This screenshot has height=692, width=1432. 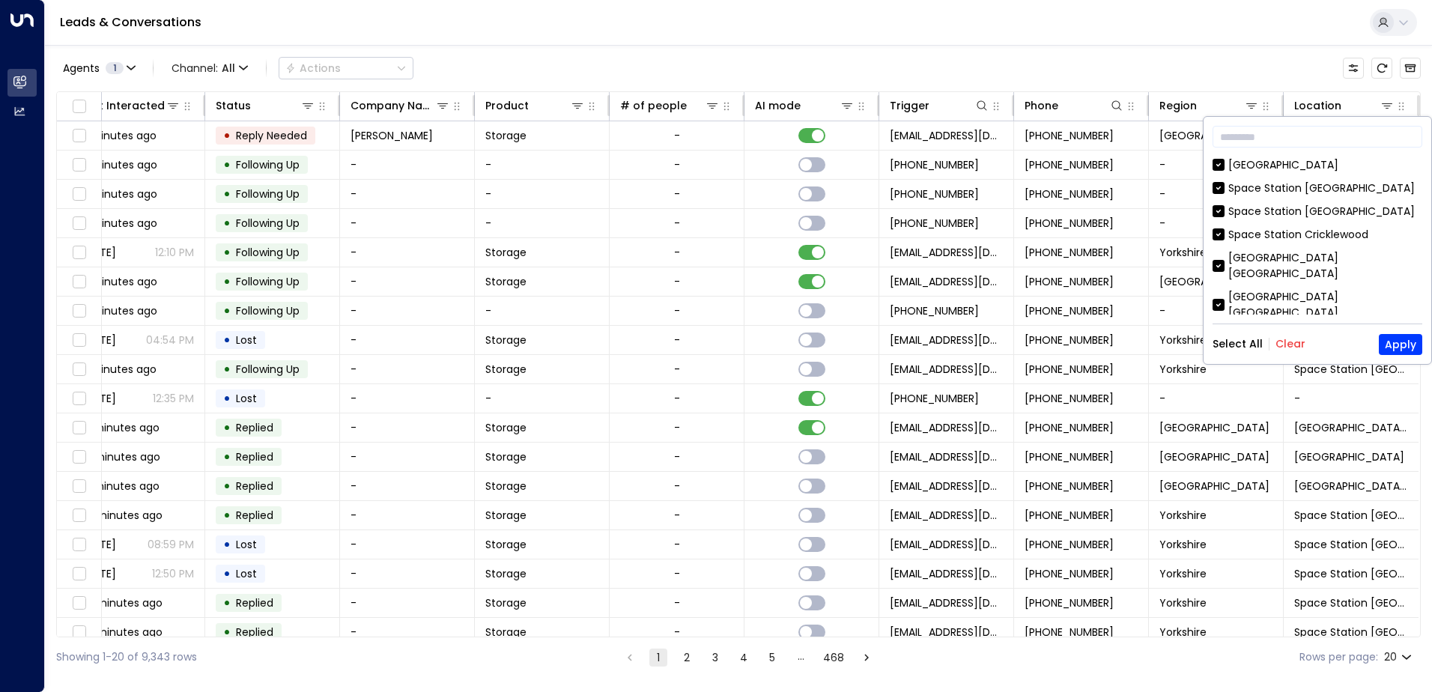 I want to click on p: 04:54 PM, so click(x=170, y=340).